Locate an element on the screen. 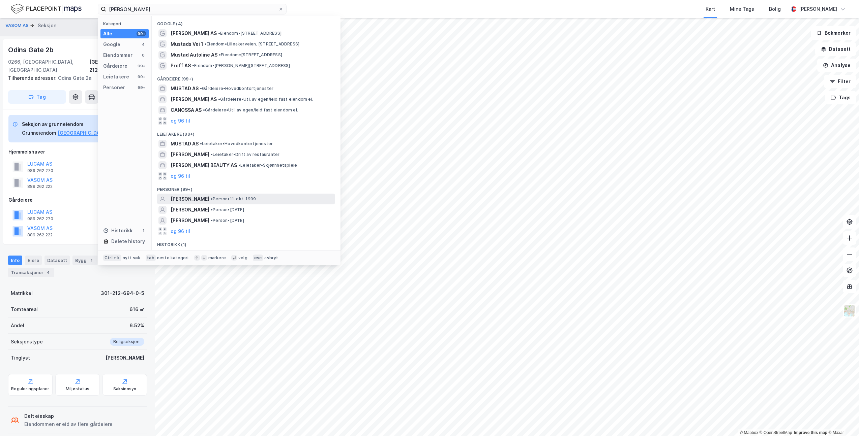  img: Z is located at coordinates (849, 311).